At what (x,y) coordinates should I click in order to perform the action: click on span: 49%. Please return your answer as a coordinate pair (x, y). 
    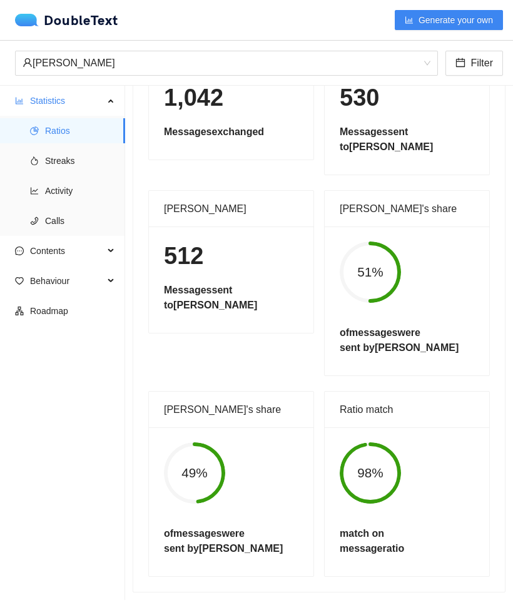
    Looking at the image, I should click on (195, 473).